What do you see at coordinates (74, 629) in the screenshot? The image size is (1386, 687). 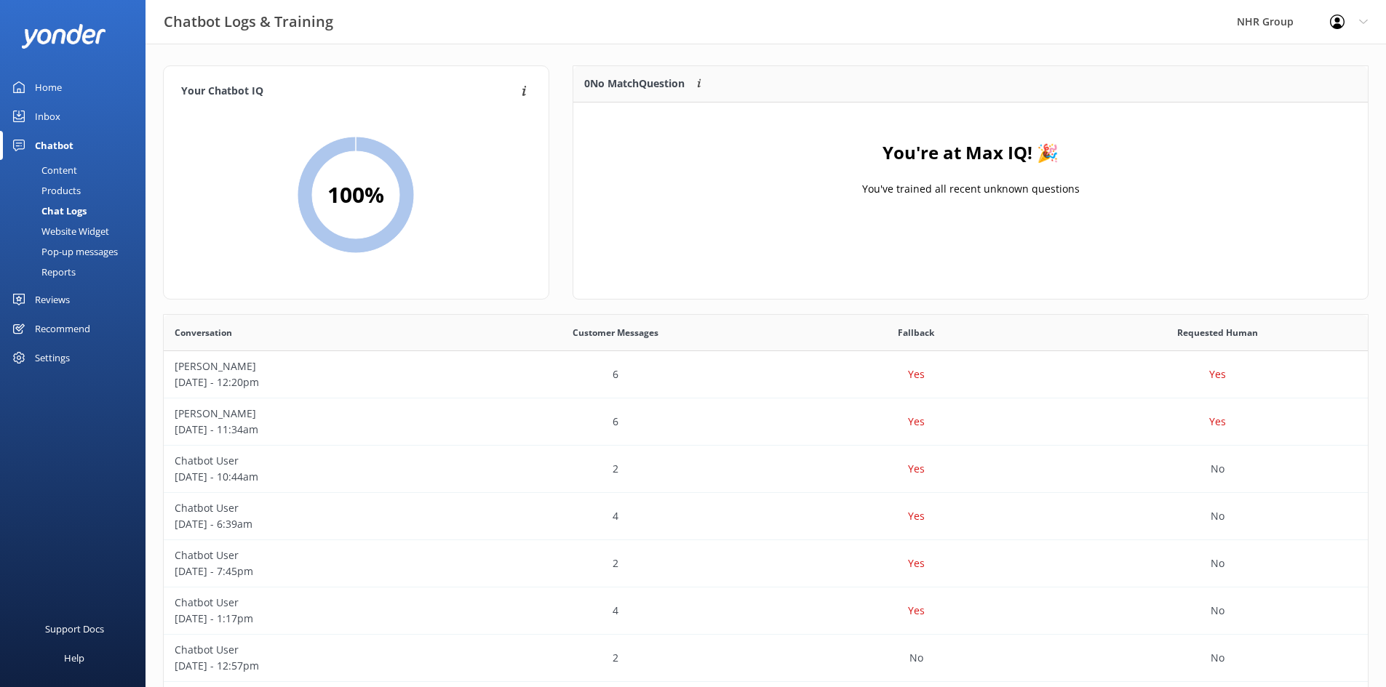 I see `div: Support Docs` at bounding box center [74, 629].